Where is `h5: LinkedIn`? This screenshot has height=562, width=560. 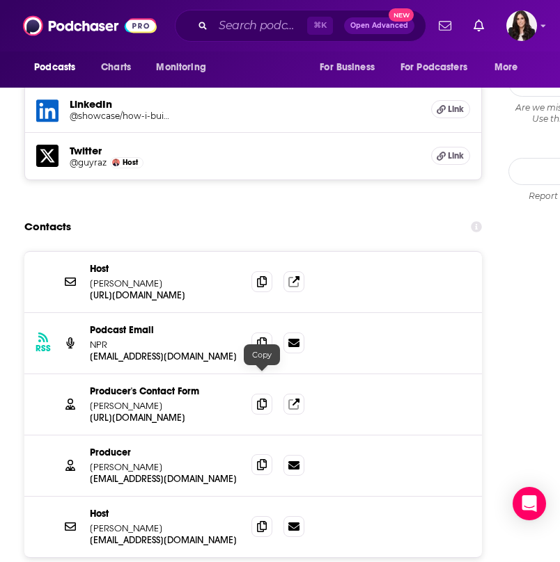
h5: LinkedIn is located at coordinates (244, 104).